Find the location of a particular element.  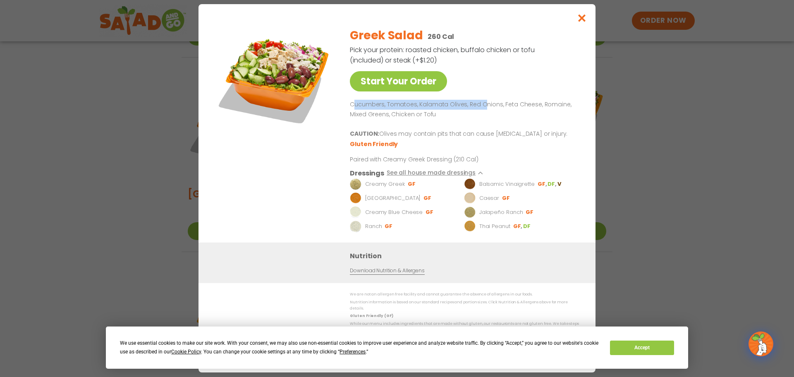

img: Dressing preview image for Creamy Greek is located at coordinates (355, 184).